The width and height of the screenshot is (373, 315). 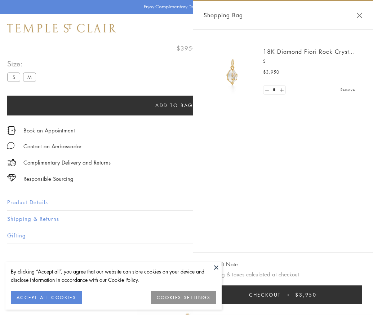 What do you see at coordinates (185, 7) in the screenshot?
I see `p: Enjoy Complimentary Delivery & Returns` at bounding box center [185, 7].